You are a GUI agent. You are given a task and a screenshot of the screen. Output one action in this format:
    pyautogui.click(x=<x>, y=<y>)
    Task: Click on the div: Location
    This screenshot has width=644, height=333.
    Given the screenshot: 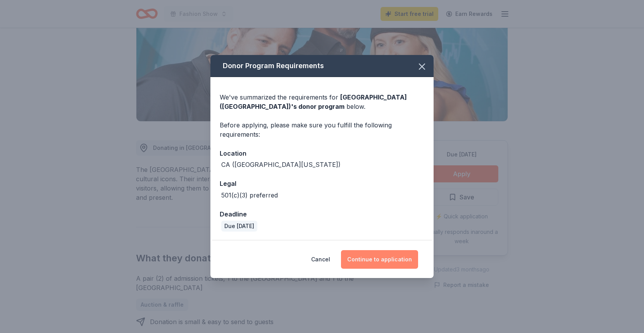 What is the action you would take?
    pyautogui.click(x=322, y=153)
    